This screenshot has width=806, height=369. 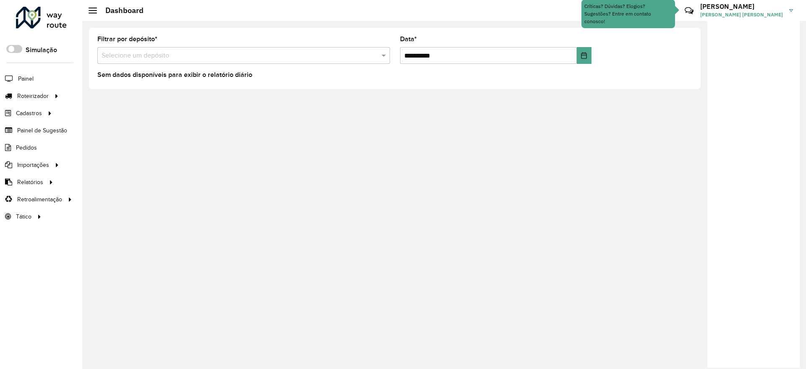 I want to click on h2: Dashboard, so click(x=120, y=10).